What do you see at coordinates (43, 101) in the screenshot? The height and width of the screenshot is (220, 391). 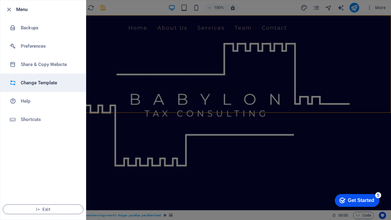 I see `a: Help` at bounding box center [43, 101].